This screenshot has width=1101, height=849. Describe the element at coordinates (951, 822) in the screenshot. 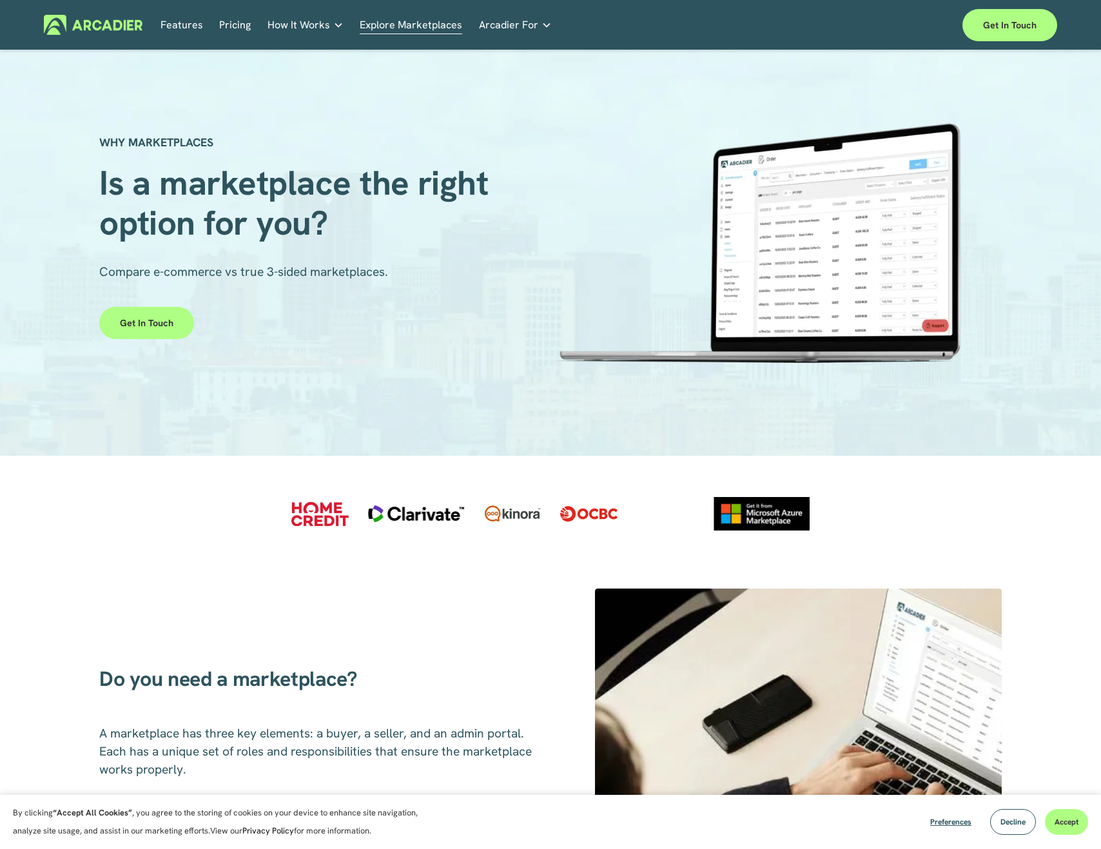

I see `button: Preferences` at that location.